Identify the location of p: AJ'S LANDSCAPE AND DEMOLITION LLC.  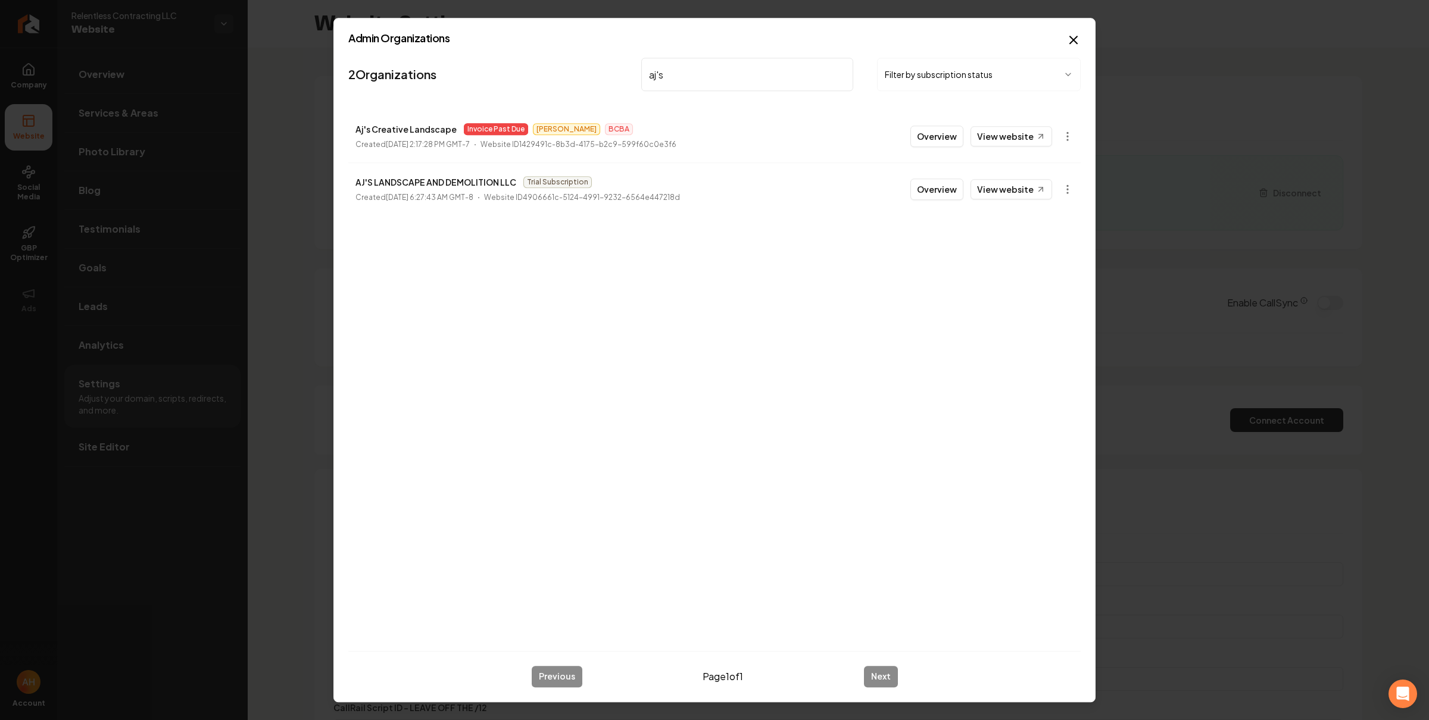
(436, 182).